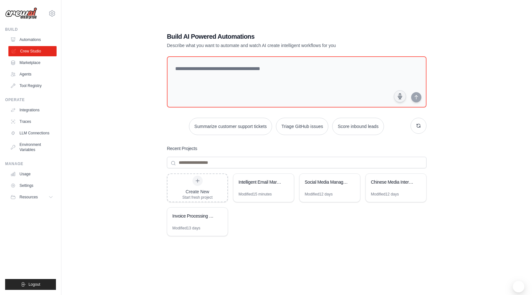 This screenshot has height=295, width=532. I want to click on a: Crew Studio, so click(32, 51).